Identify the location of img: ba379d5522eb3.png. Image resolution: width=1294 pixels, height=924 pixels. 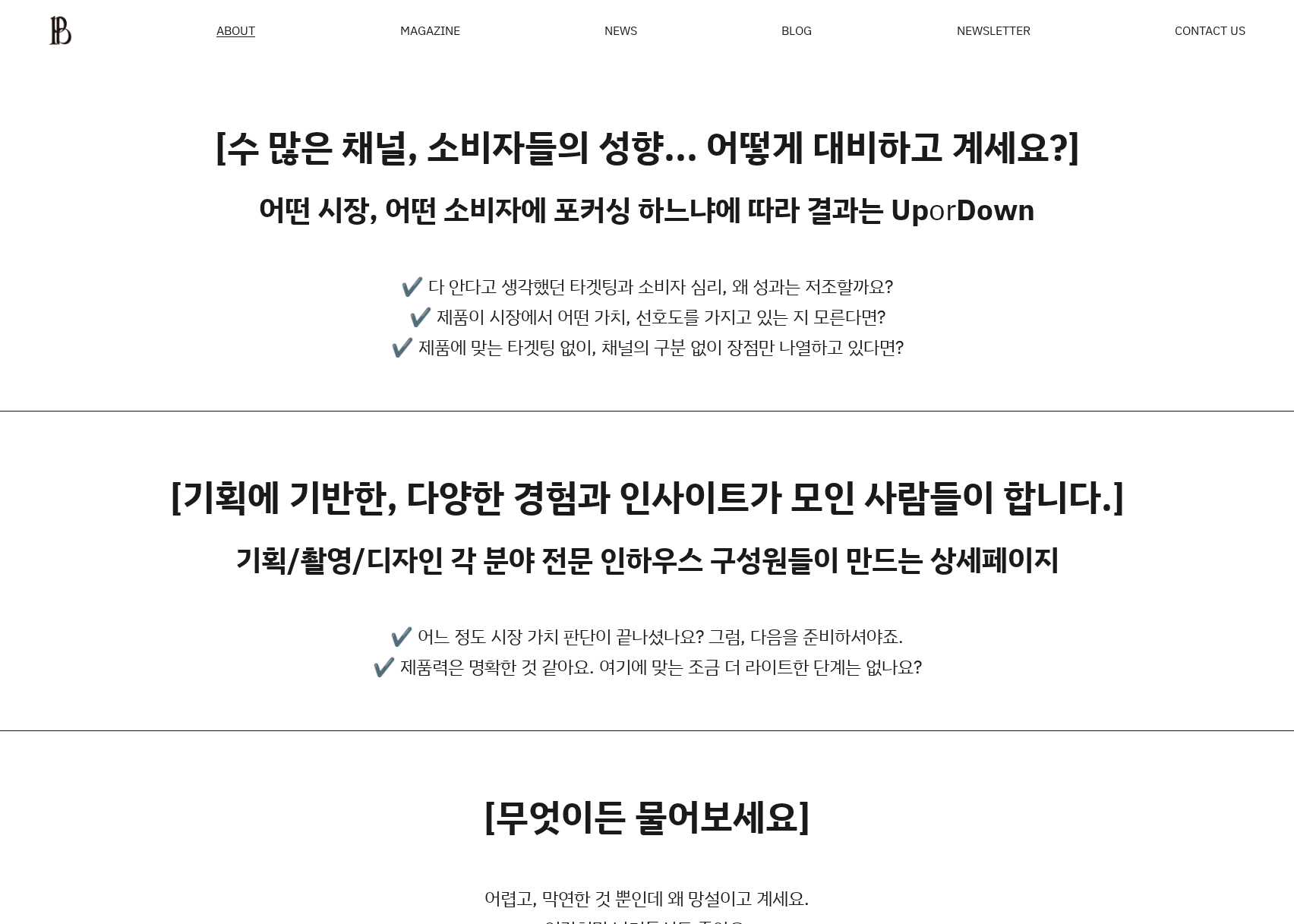
(60, 30).